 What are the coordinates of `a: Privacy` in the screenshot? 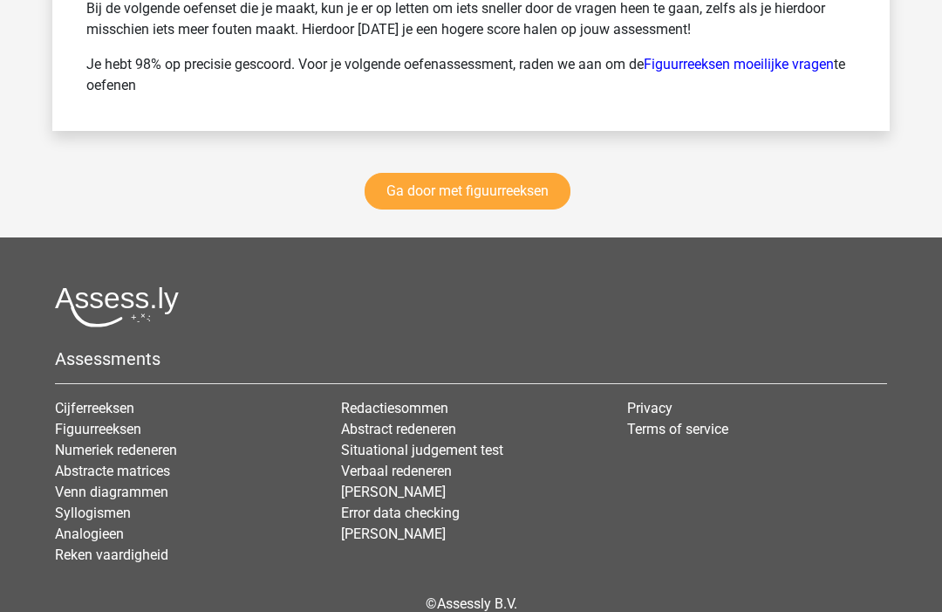 It's located at (650, 408).